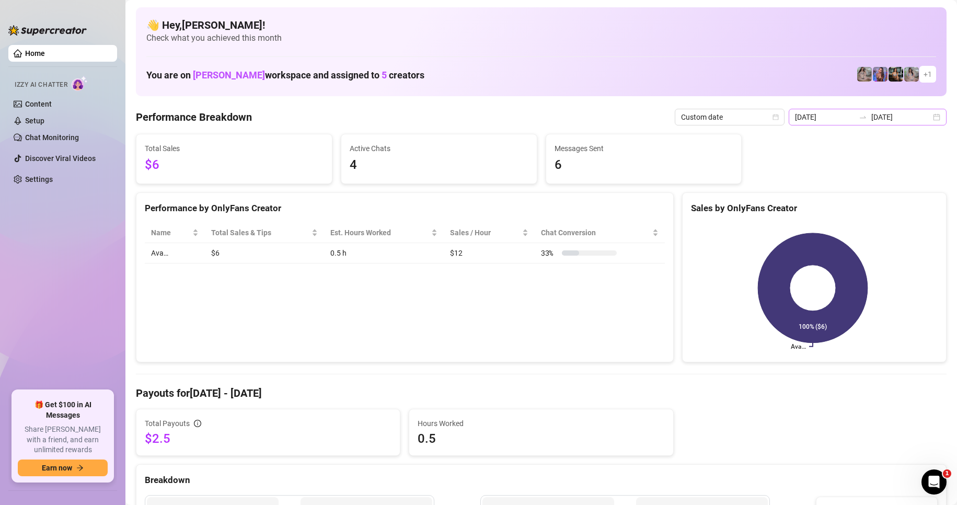  What do you see at coordinates (814, 208) in the screenshot?
I see `div: Sales by OnlyFans Creator` at bounding box center [814, 208].